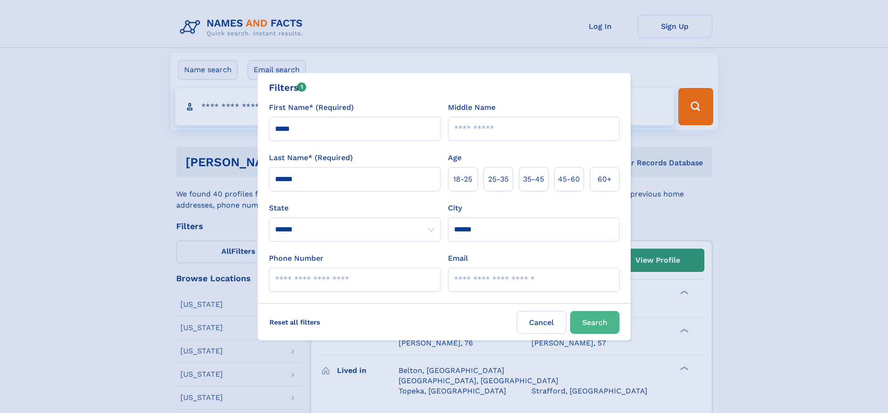 The image size is (888, 413). Describe the element at coordinates (454, 158) in the screenshot. I see `label: Age` at that location.